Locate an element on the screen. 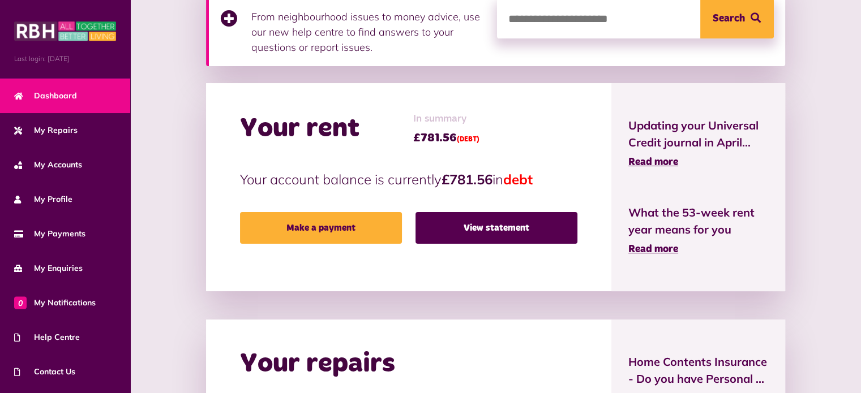 The width and height of the screenshot is (861, 393). span: (DEBT) is located at coordinates (468, 140).